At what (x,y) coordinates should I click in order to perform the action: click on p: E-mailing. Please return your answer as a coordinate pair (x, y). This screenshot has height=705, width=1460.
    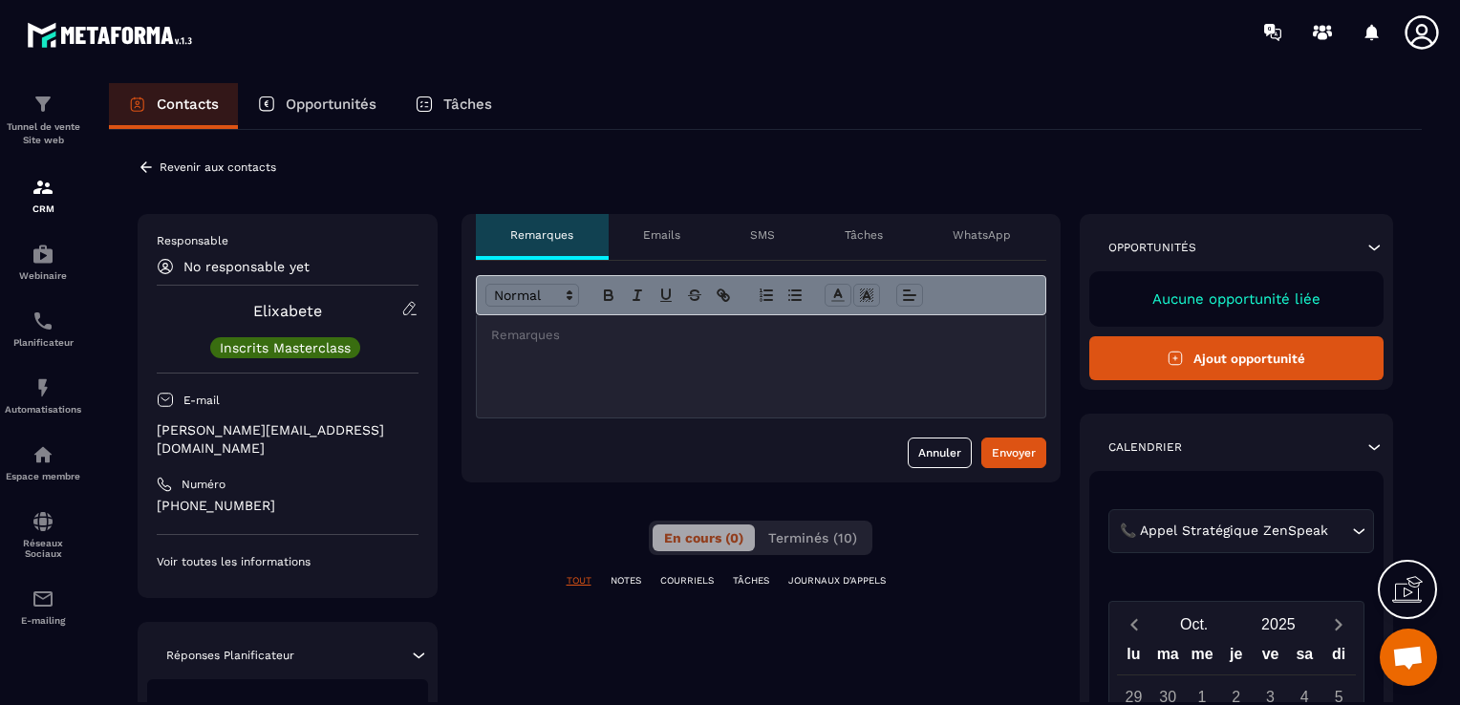
    Looking at the image, I should click on (43, 620).